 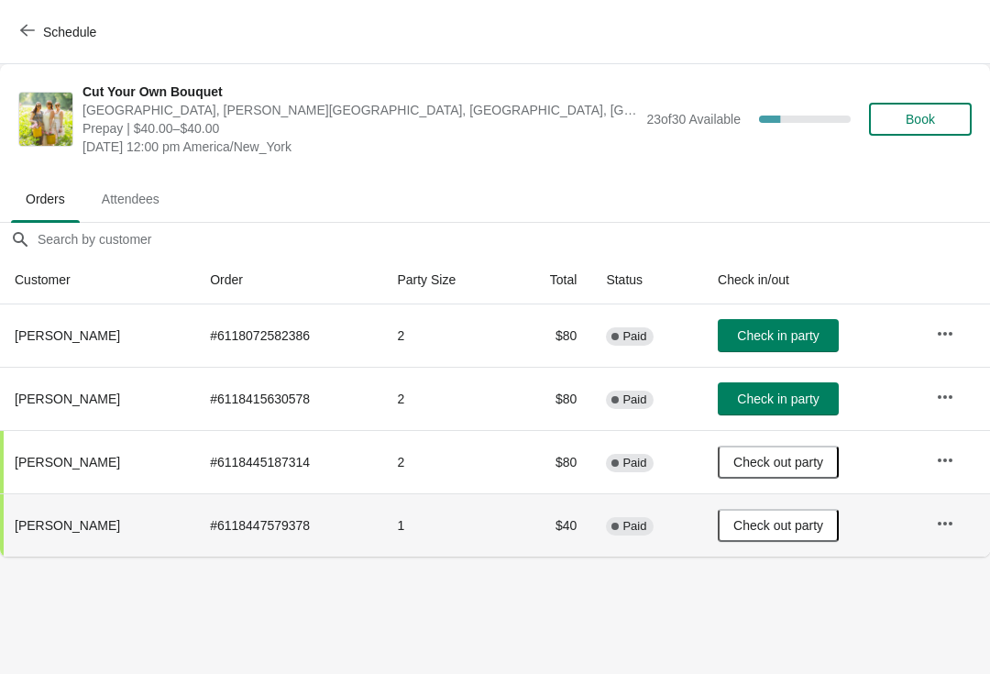 What do you see at coordinates (920, 119) in the screenshot?
I see `span: Book` at bounding box center [920, 119].